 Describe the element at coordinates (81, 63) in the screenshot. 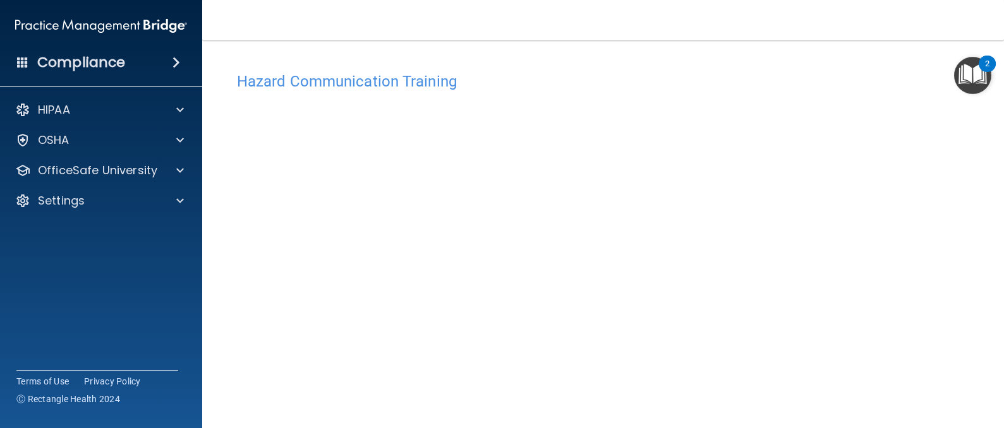

I see `h4: Compliance` at that location.